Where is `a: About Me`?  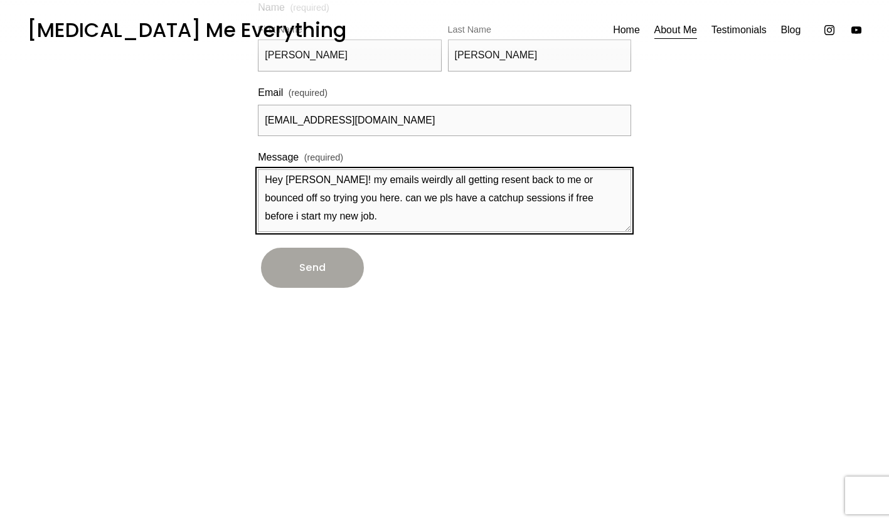 a: About Me is located at coordinates (675, 30).